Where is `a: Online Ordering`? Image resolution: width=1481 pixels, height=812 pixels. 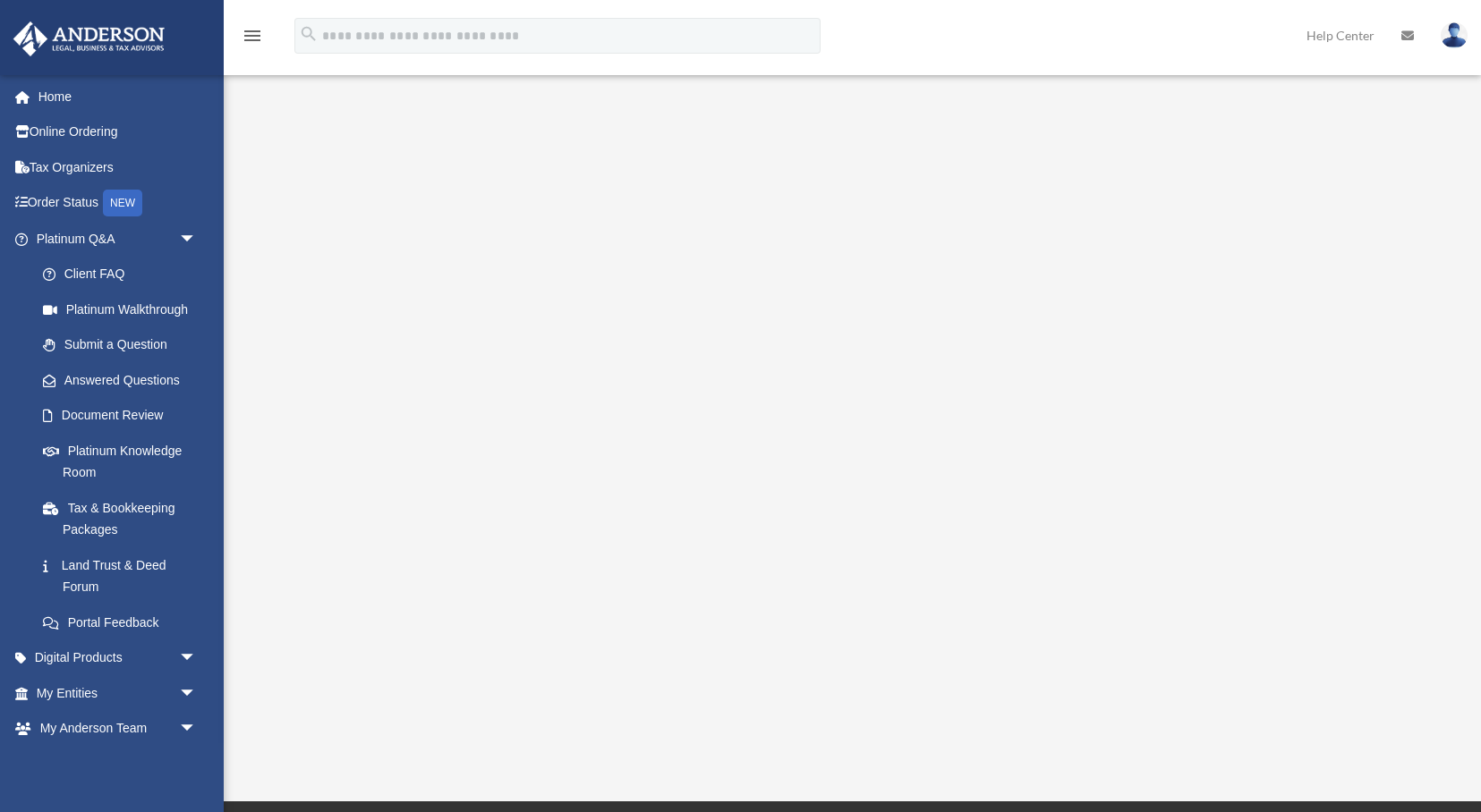 a: Online Ordering is located at coordinates (118, 133).